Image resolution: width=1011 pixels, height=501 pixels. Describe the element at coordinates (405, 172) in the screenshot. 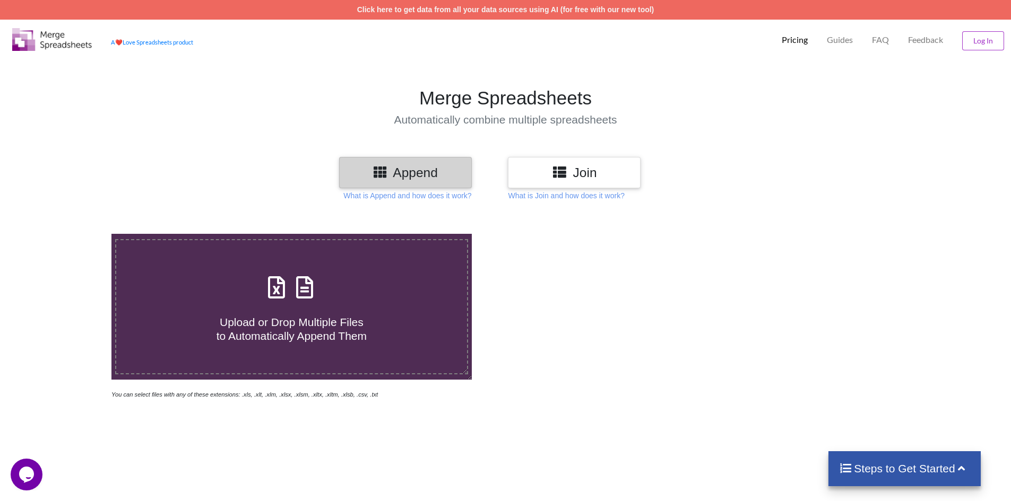

I see `h3: Append` at that location.